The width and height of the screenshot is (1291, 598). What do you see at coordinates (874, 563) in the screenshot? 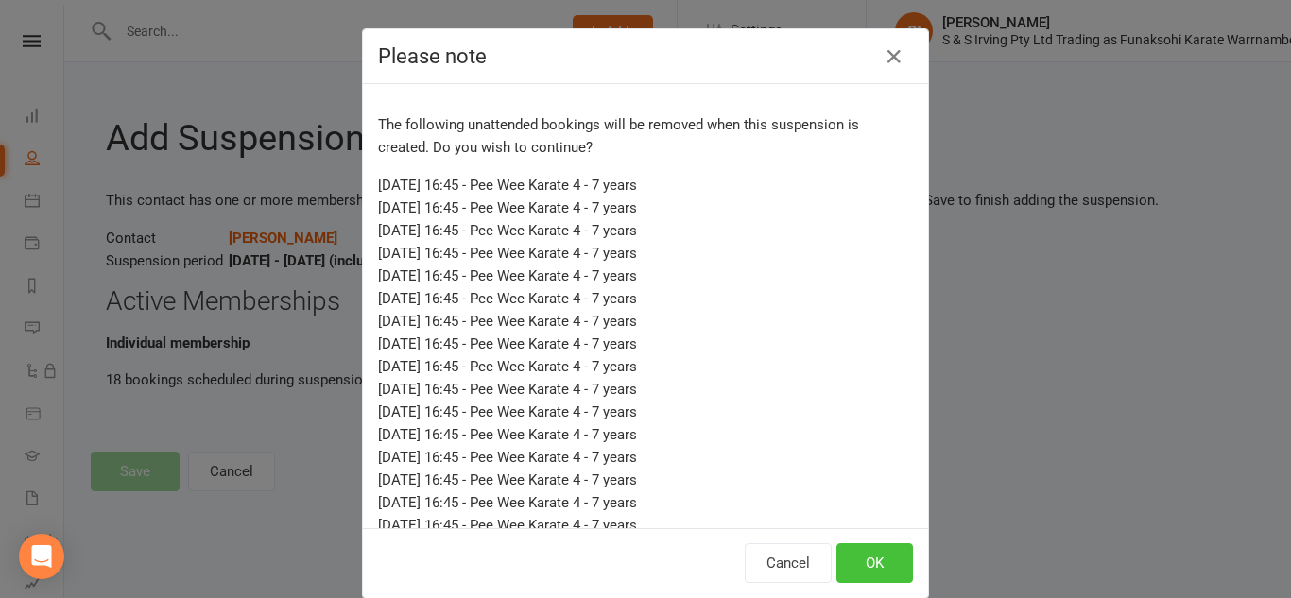
I see `button: OK` at bounding box center [874, 563].